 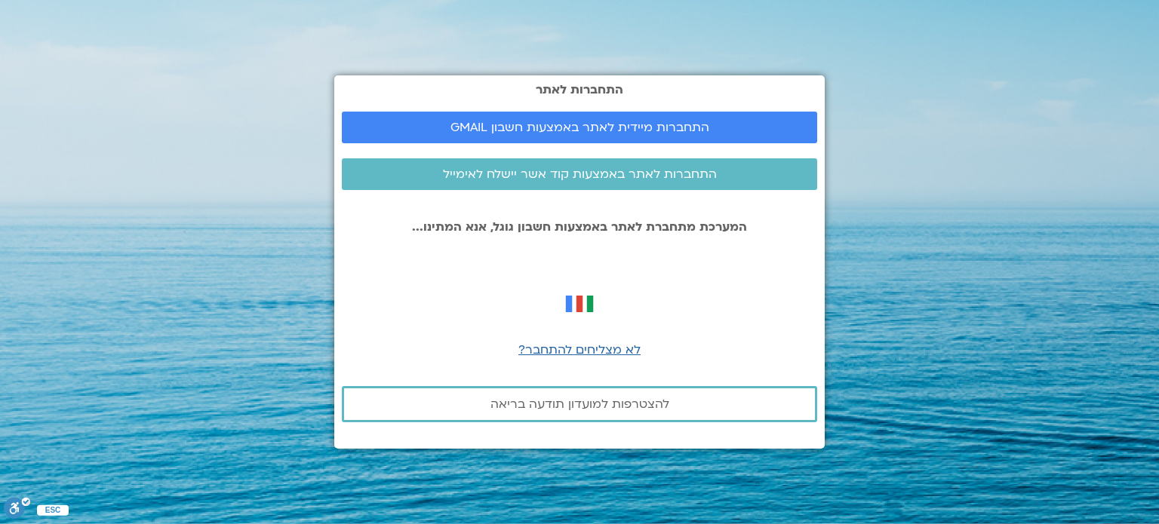 I want to click on h2: התחברות לאתר, so click(x=579, y=90).